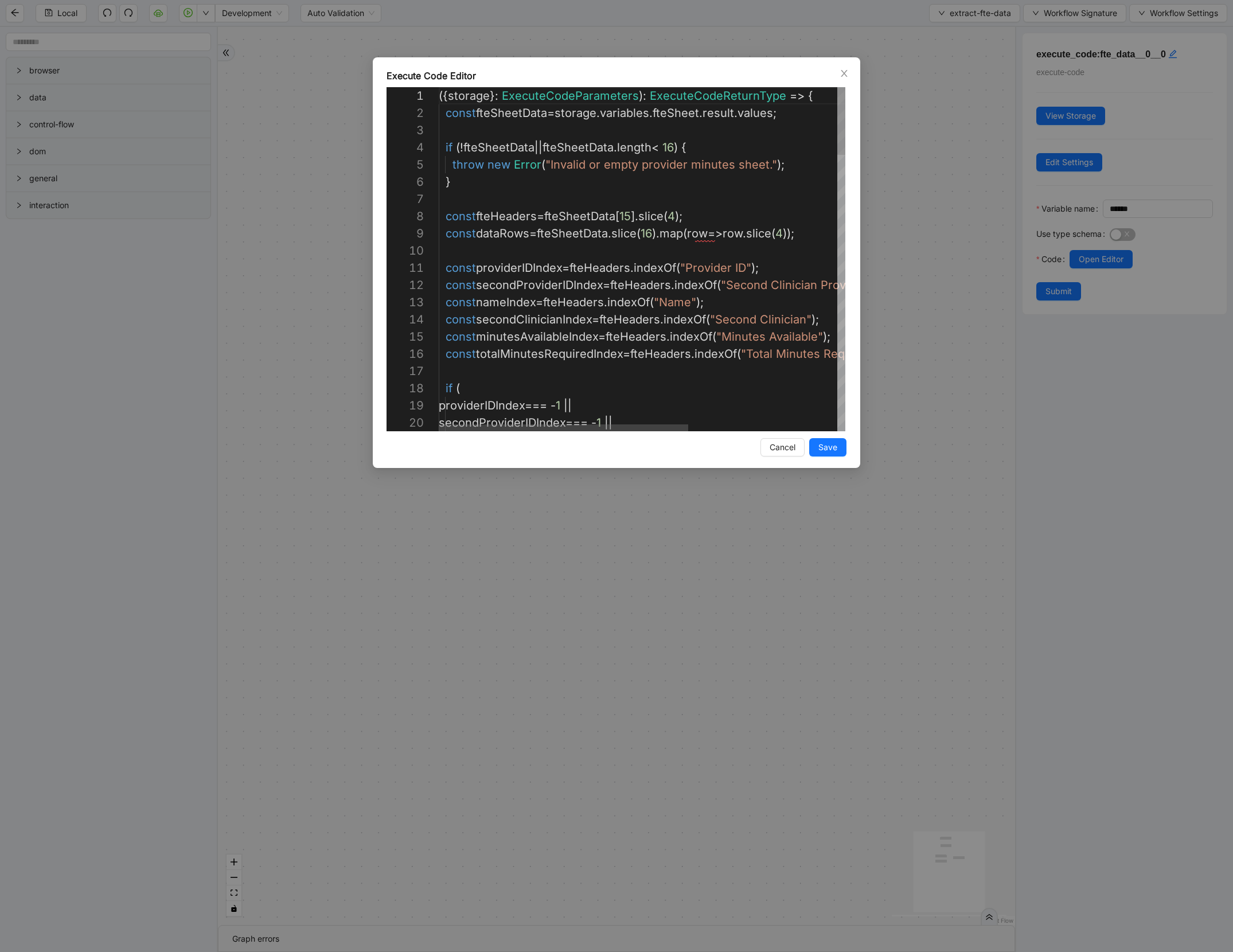 Image resolution: width=1233 pixels, height=952 pixels. What do you see at coordinates (668, 147) in the screenshot?
I see `span: 16` at bounding box center [668, 147].